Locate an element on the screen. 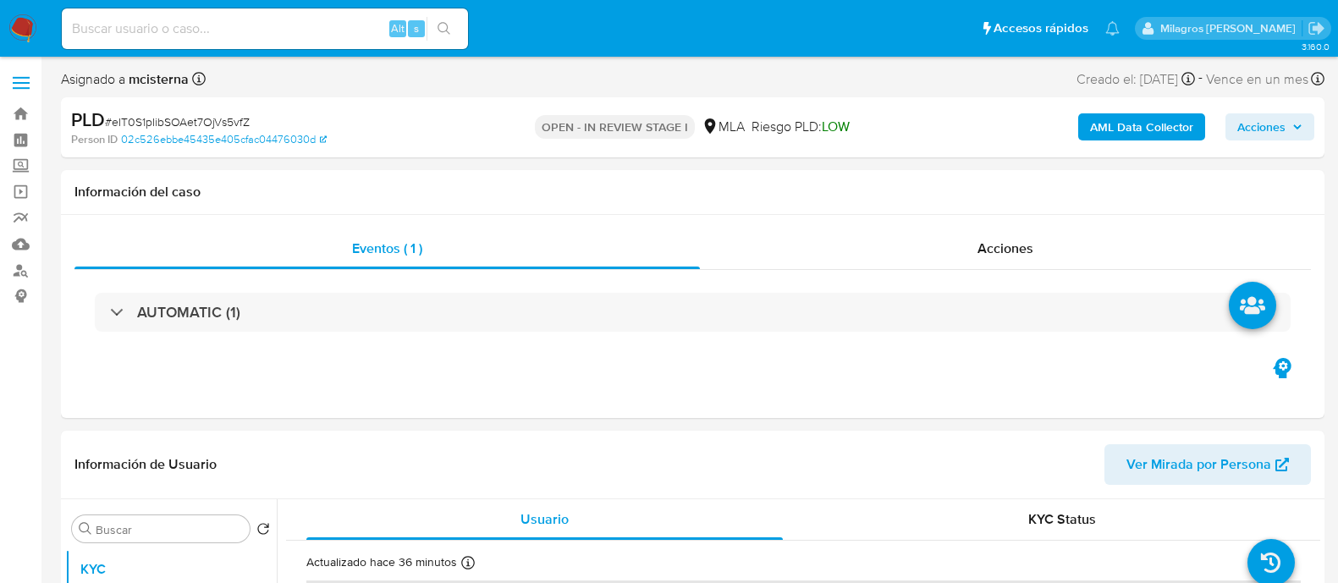 This screenshot has height=583, width=1338. span: Accesos rápidos is located at coordinates (1041, 28).